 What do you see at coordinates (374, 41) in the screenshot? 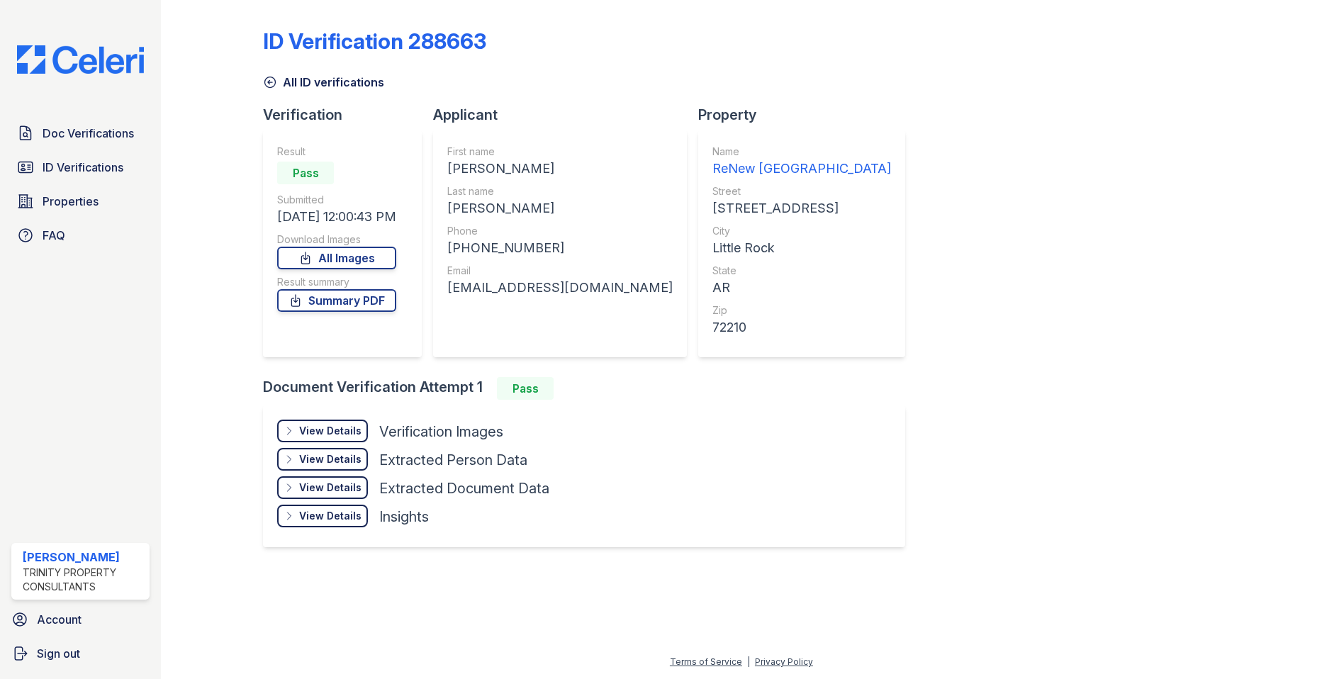
I see `div: ID Verification 288663` at bounding box center [374, 41].